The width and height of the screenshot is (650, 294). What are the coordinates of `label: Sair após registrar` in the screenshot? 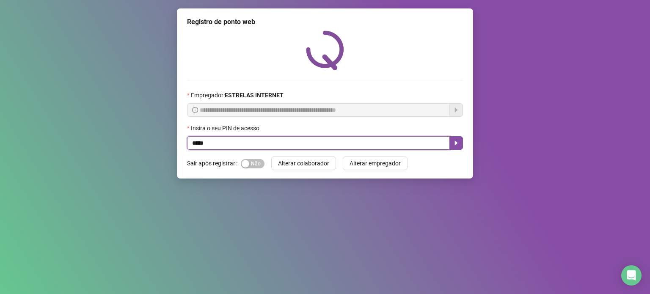 It's located at (214, 163).